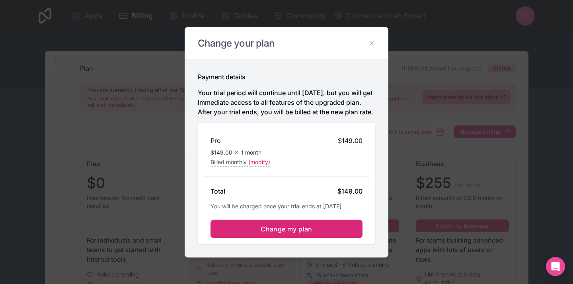 The height and width of the screenshot is (284, 573). What do you see at coordinates (216, 140) in the screenshot?
I see `h2: Pro` at bounding box center [216, 140].